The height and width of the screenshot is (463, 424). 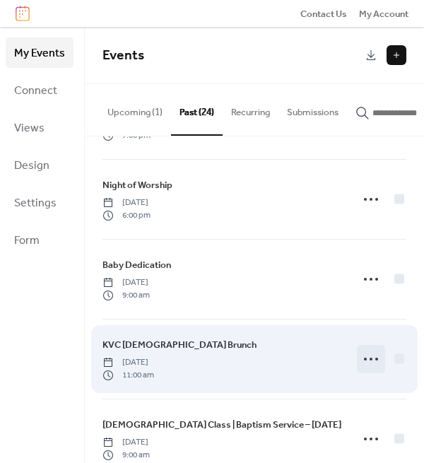 What do you see at coordinates (384, 14) in the screenshot?
I see `span: My Account` at bounding box center [384, 14].